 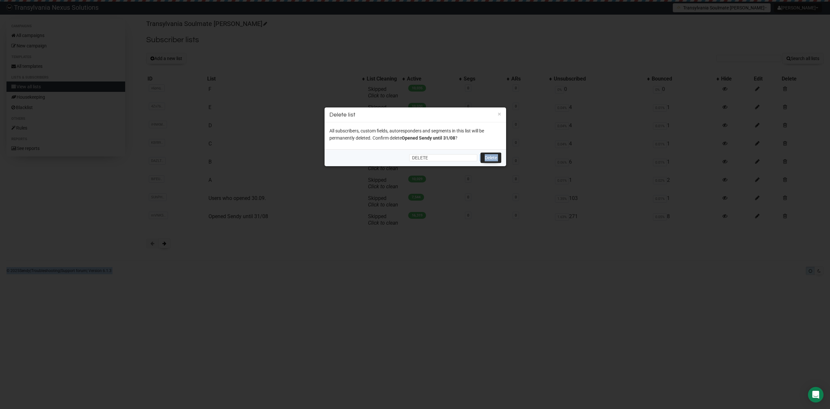 What do you see at coordinates (443, 158) in the screenshot?
I see `input: Type the word DELETE` at bounding box center [443, 158].